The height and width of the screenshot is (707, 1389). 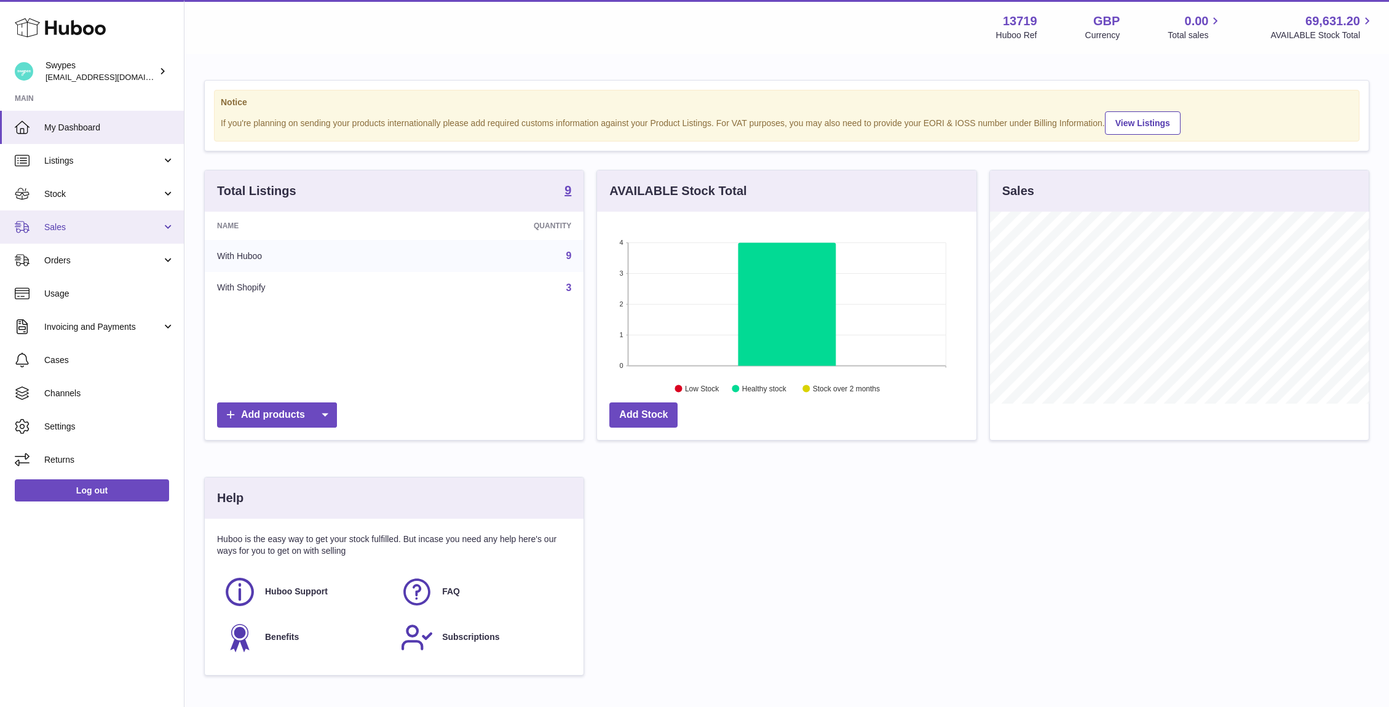 What do you see at coordinates (643, 414) in the screenshot?
I see `a: Add Stock` at bounding box center [643, 414].